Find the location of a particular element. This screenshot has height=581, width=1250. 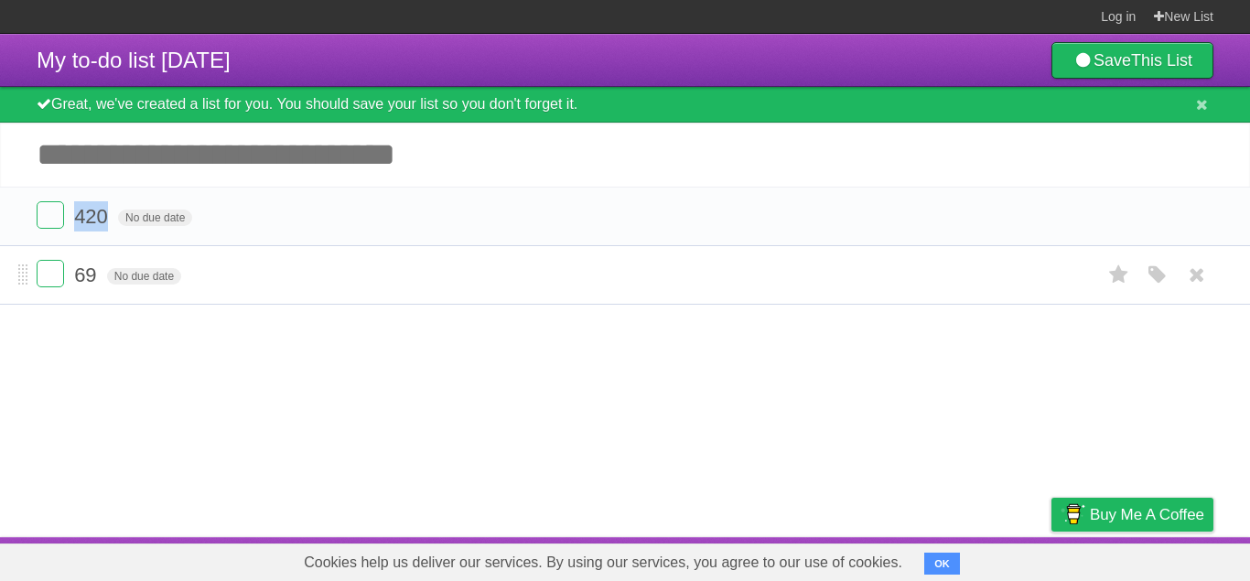

a: Privacy is located at coordinates (1051, 559).